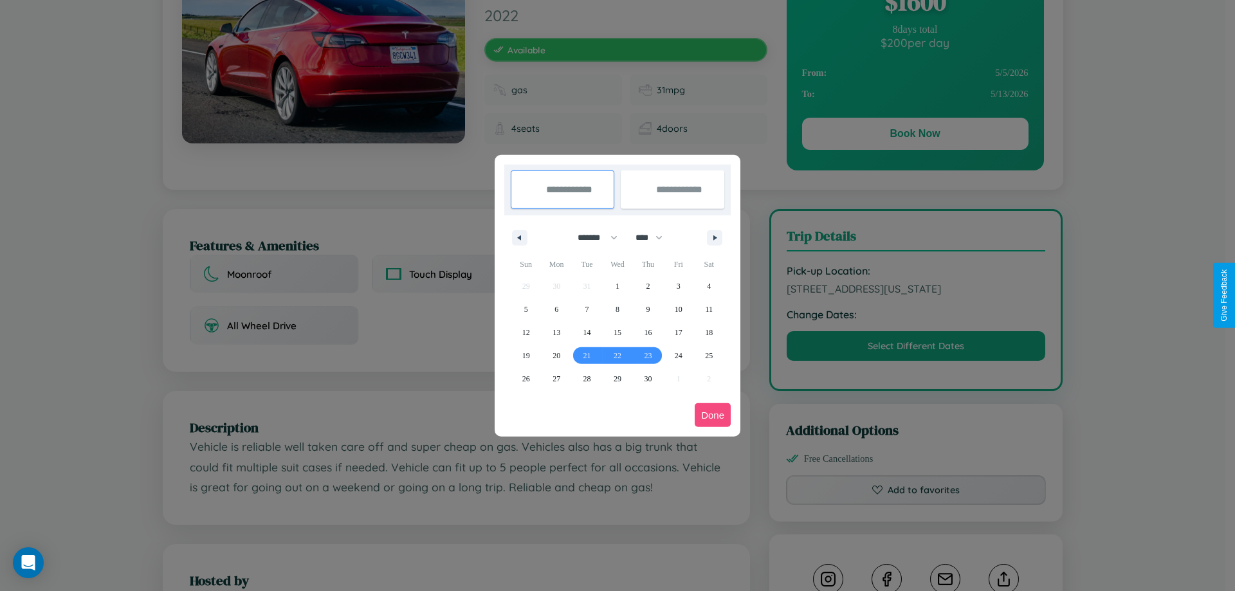 The width and height of the screenshot is (1235, 591). Describe the element at coordinates (648, 286) in the screenshot. I see `span: 2` at that location.